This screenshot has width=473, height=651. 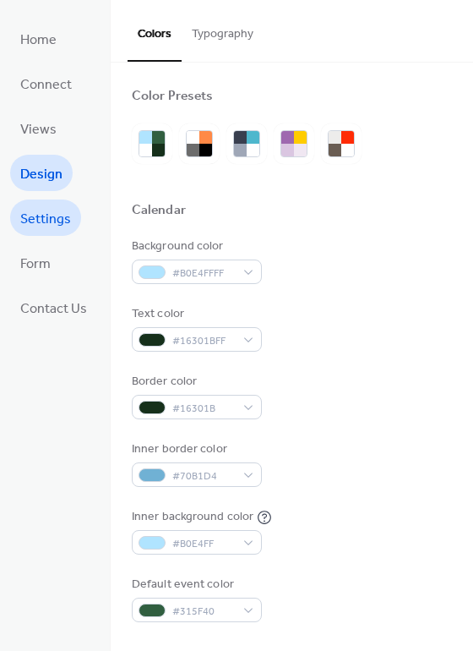 I want to click on div: Border color, so click(x=195, y=381).